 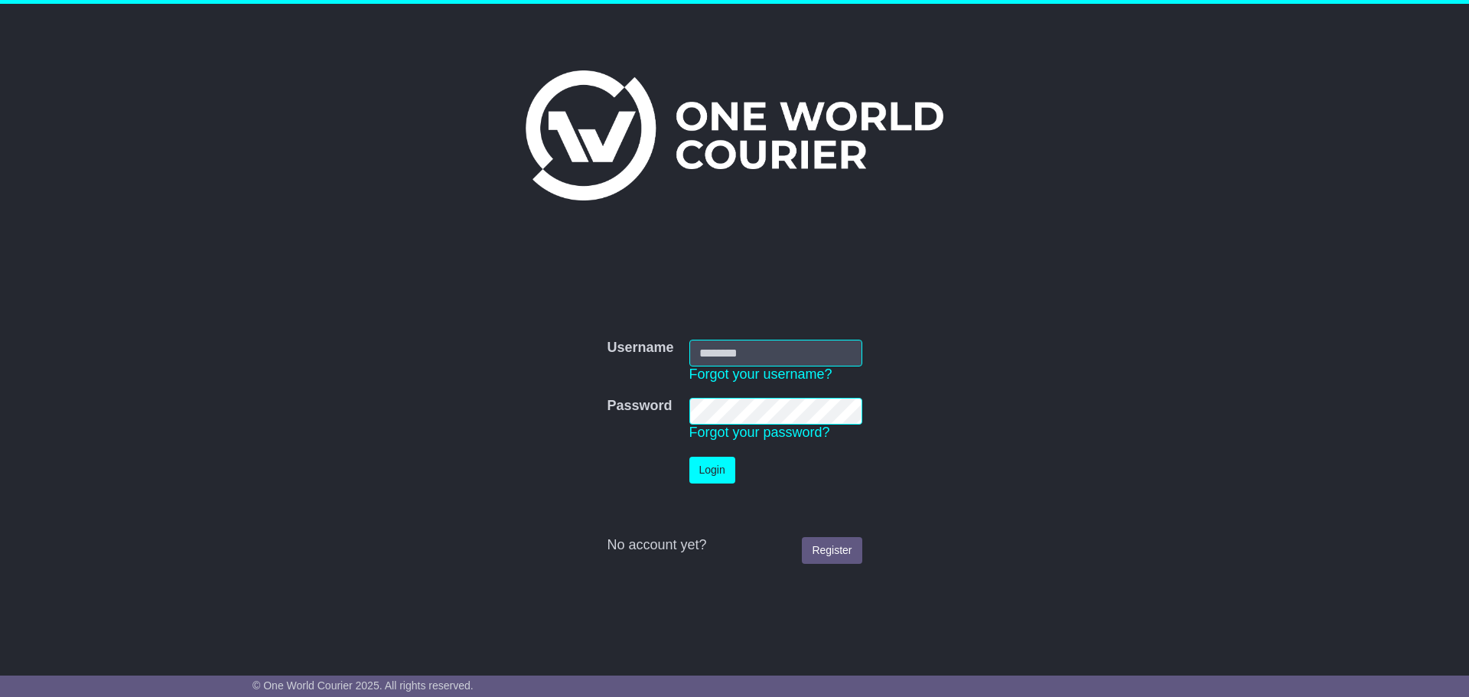 What do you see at coordinates (363, 686) in the screenshot?
I see `span: © One World Courier 2025. All rights reserved.` at bounding box center [363, 686].